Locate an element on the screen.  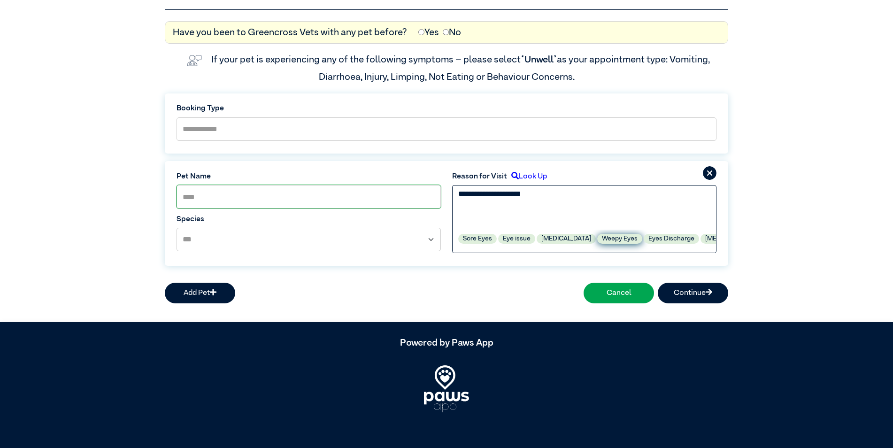
label: Booking Type is located at coordinates (446, 108).